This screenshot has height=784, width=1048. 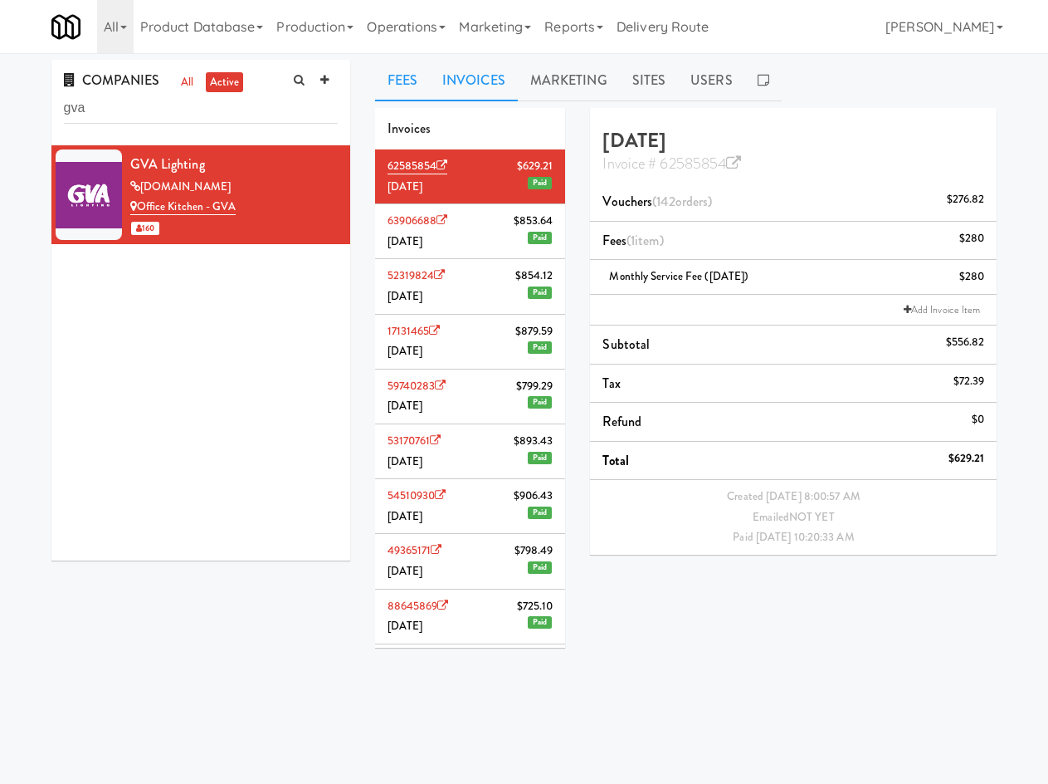 What do you see at coordinates (970, 381) in the screenshot?
I see `div: $72.39` at bounding box center [970, 381].